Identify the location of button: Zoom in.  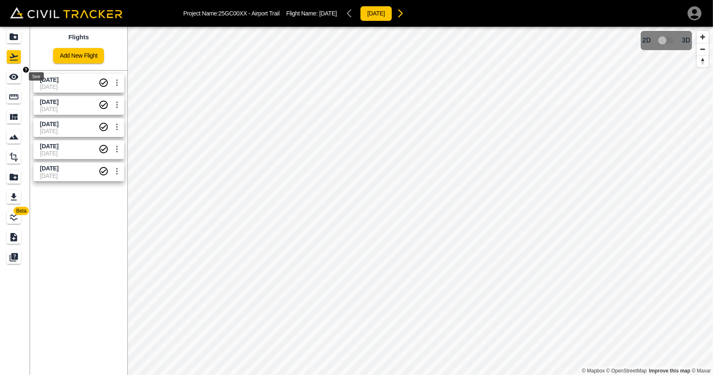
(703, 37).